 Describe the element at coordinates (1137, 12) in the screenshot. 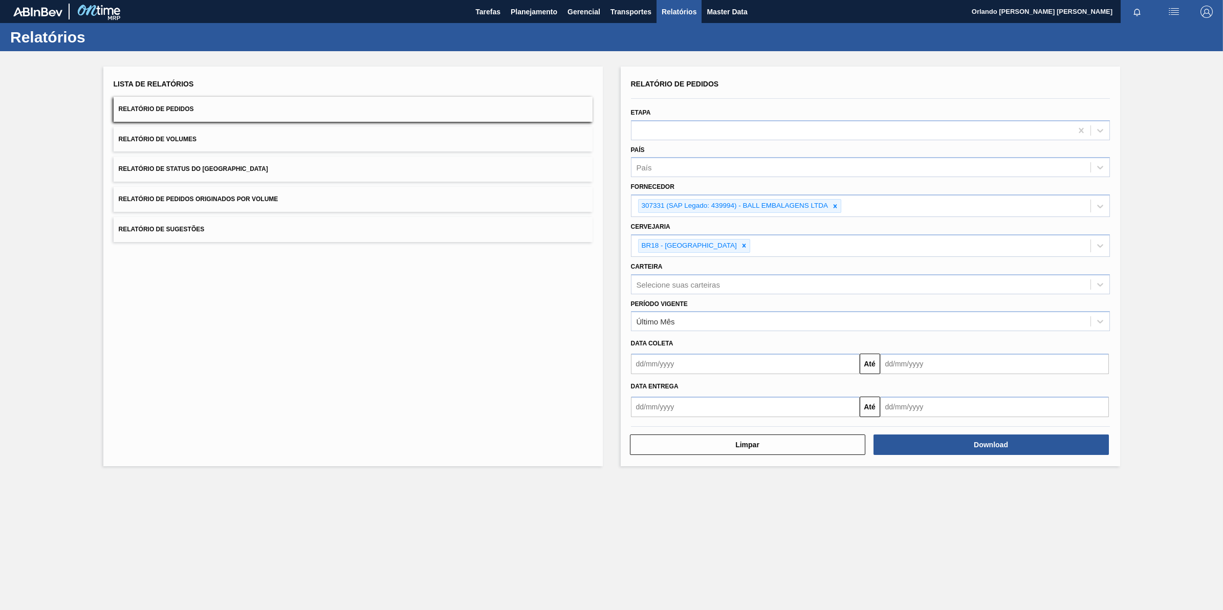

I see `button: Notificações` at that location.